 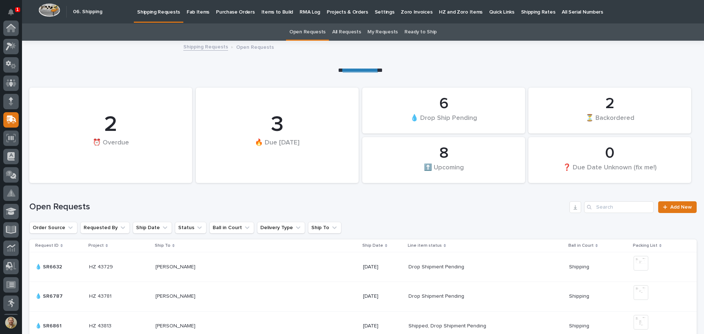 What do you see at coordinates (88, 12) in the screenshot?
I see `h2: 06. Shipping` at bounding box center [88, 12].